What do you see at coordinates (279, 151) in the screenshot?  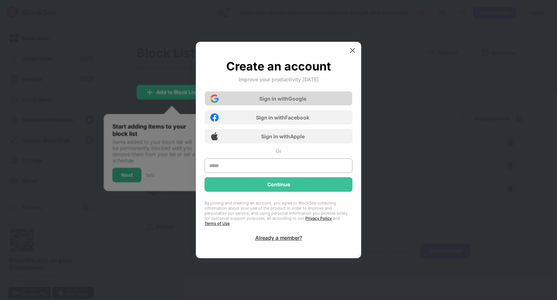 I see `div: Or` at bounding box center [279, 151].